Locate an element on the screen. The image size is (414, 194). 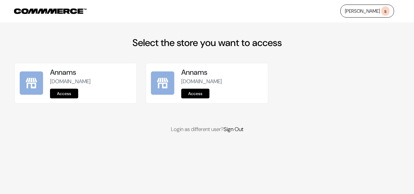
h2: Select the store you want to access is located at coordinates (207, 43).